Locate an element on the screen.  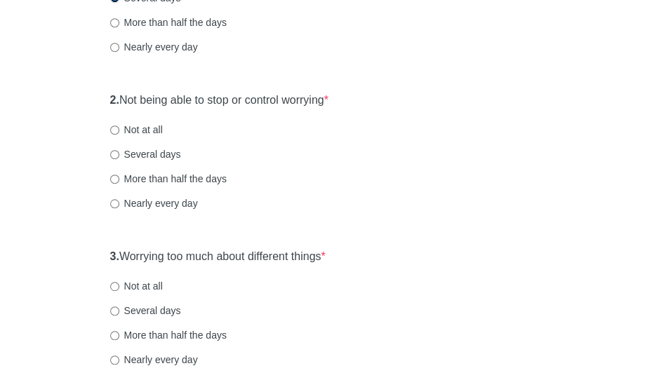
strong: 2. is located at coordinates (114, 100).